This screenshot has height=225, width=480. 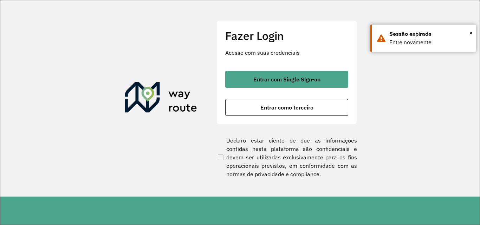 What do you see at coordinates (286, 157) in the screenshot?
I see `label: Declaro estar ciente de que as informações contidas nesta plataforma são confidenciais e devem se...` at bounding box center [286, 157].